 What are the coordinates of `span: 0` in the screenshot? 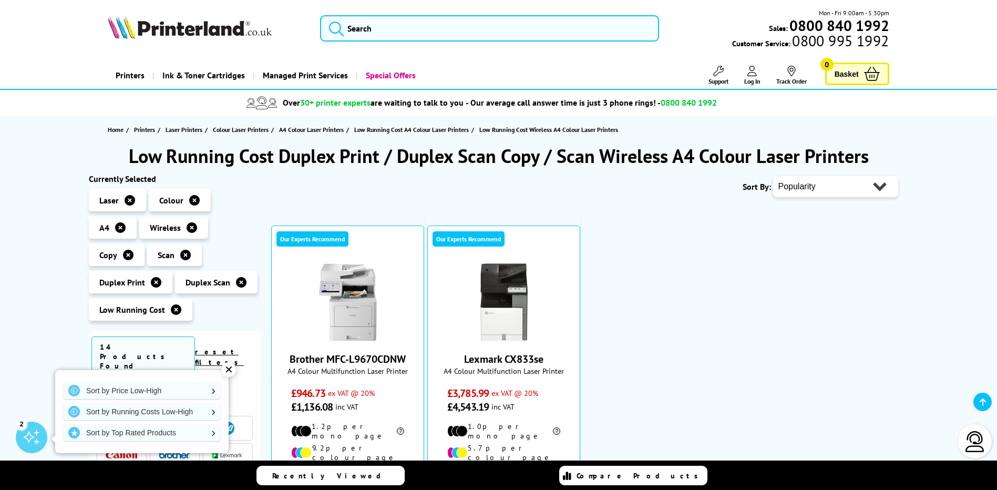 It's located at (827, 64).